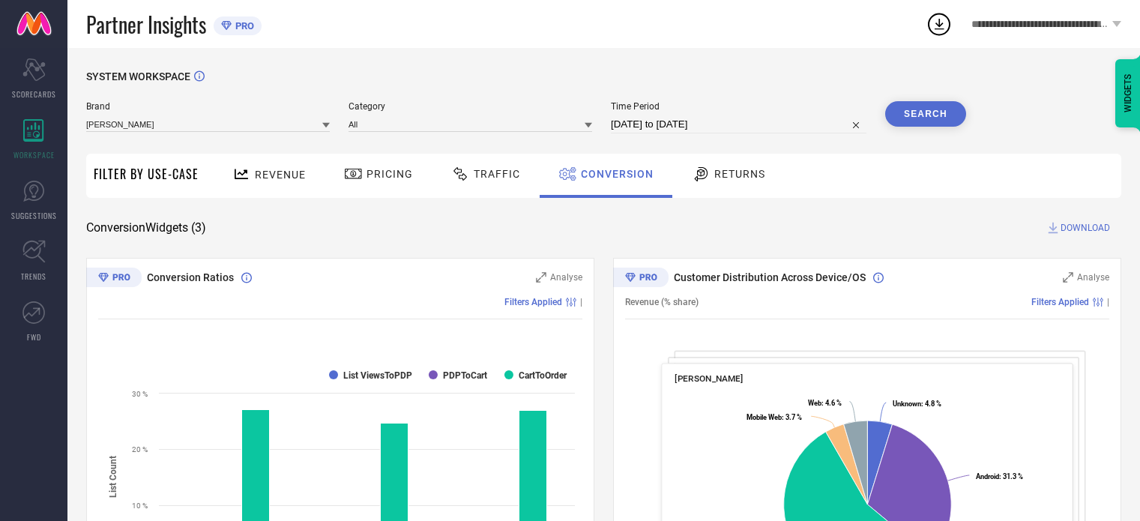 The image size is (1140, 521). I want to click on span: Filter By Use-Case, so click(146, 174).